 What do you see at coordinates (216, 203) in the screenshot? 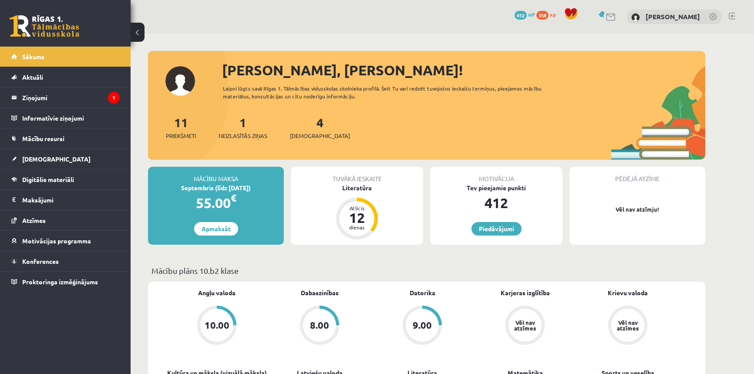
I see `div: 55.00` at bounding box center [216, 203].